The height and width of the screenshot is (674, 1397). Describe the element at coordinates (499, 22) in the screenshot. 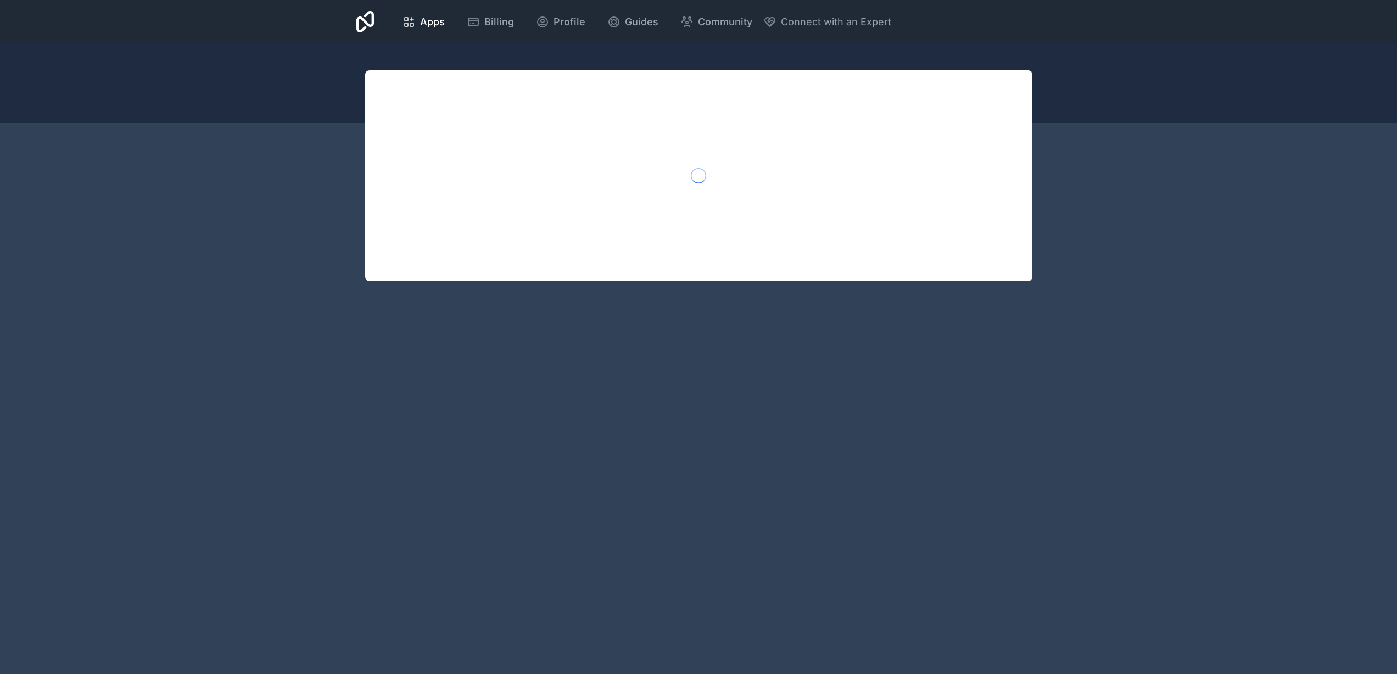

I see `span: Billing` at that location.